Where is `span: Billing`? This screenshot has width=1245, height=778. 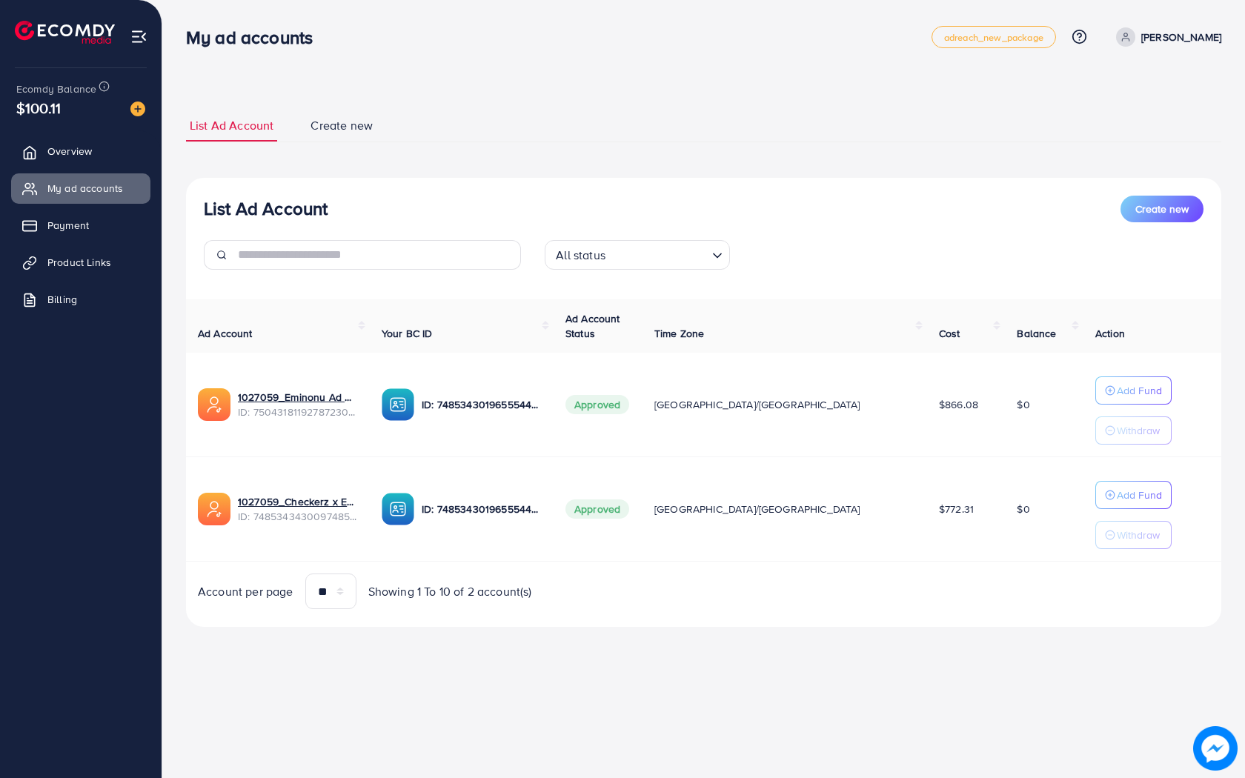
span: Billing is located at coordinates (62, 299).